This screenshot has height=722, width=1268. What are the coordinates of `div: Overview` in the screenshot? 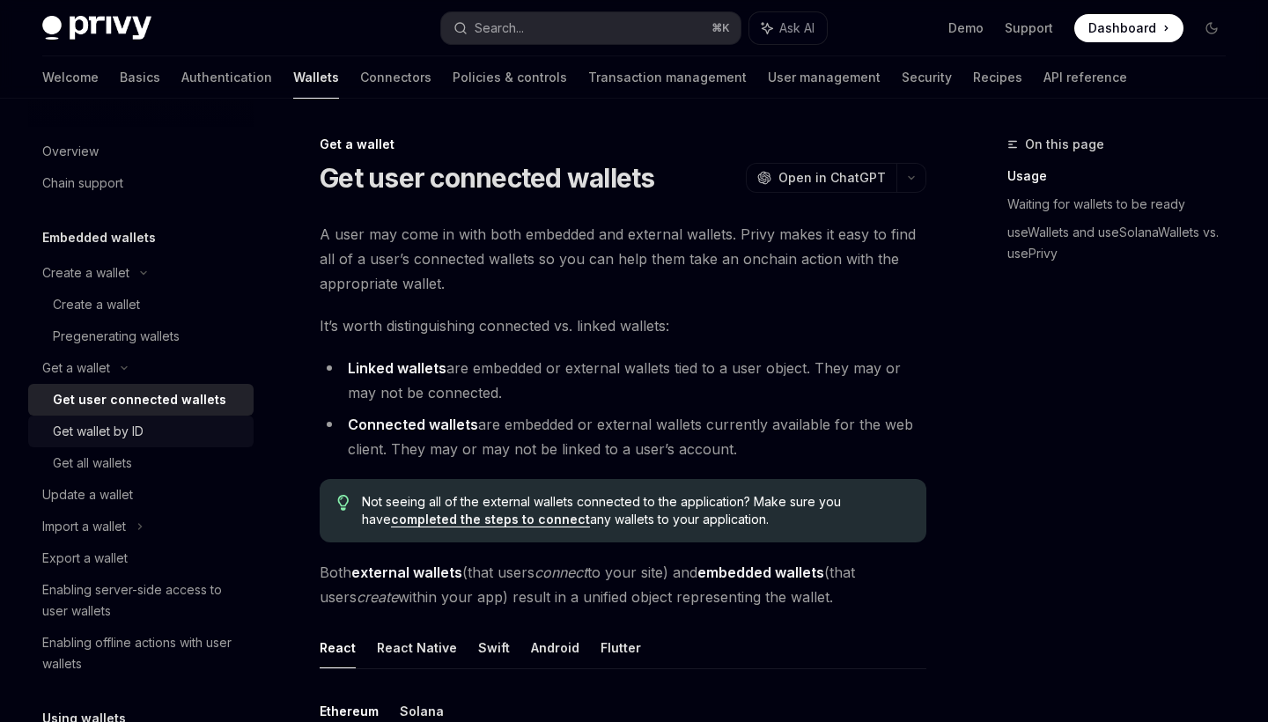 It's located at (70, 151).